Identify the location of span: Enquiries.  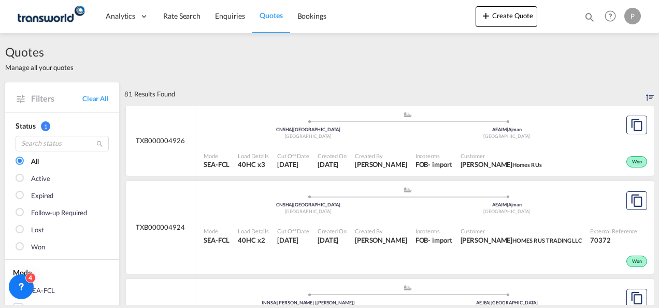
(230, 16).